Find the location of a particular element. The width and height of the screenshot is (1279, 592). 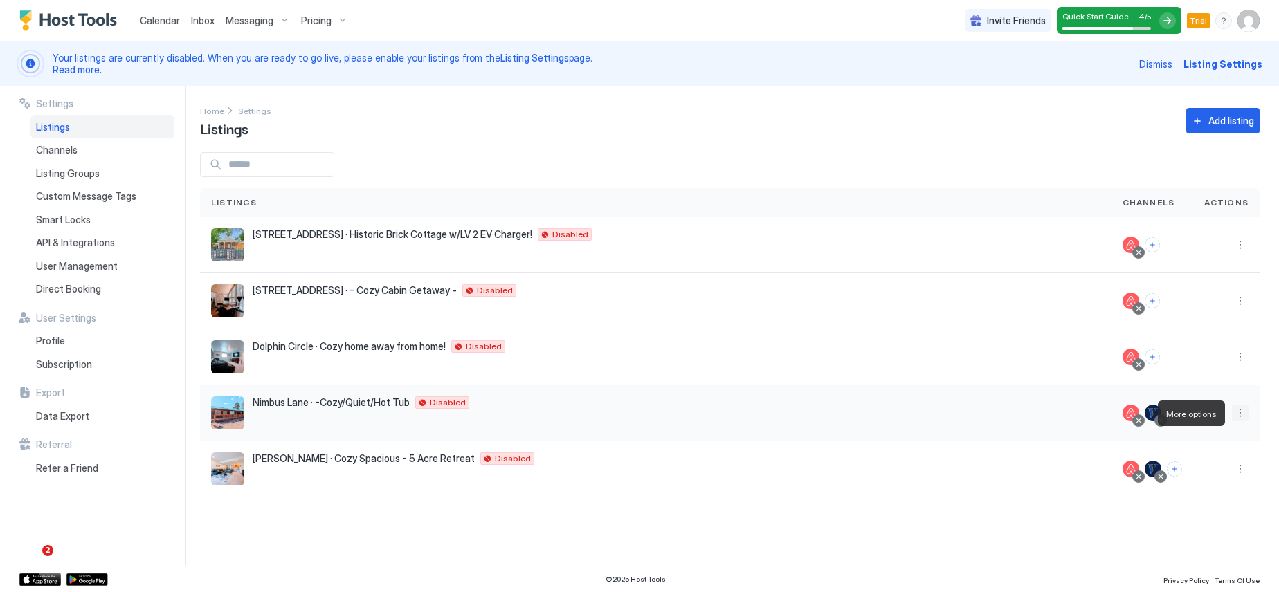

span: Dismiss is located at coordinates (1156, 64).